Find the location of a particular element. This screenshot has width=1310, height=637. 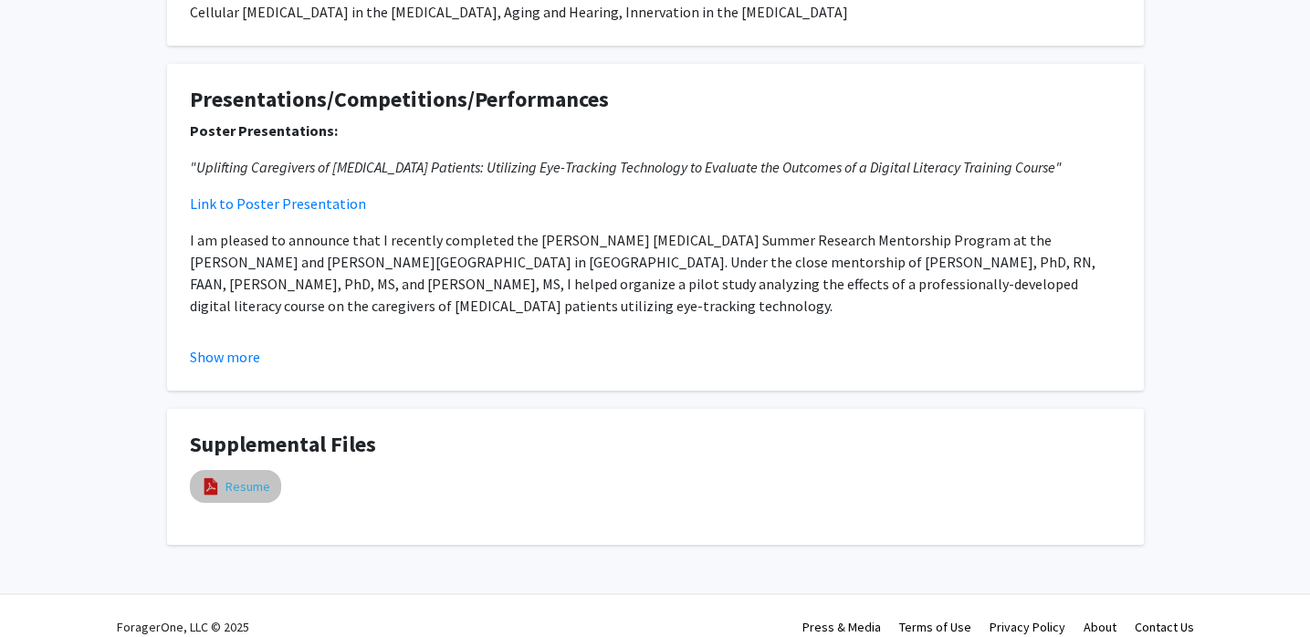

a: Terms of Use is located at coordinates (935, 627).